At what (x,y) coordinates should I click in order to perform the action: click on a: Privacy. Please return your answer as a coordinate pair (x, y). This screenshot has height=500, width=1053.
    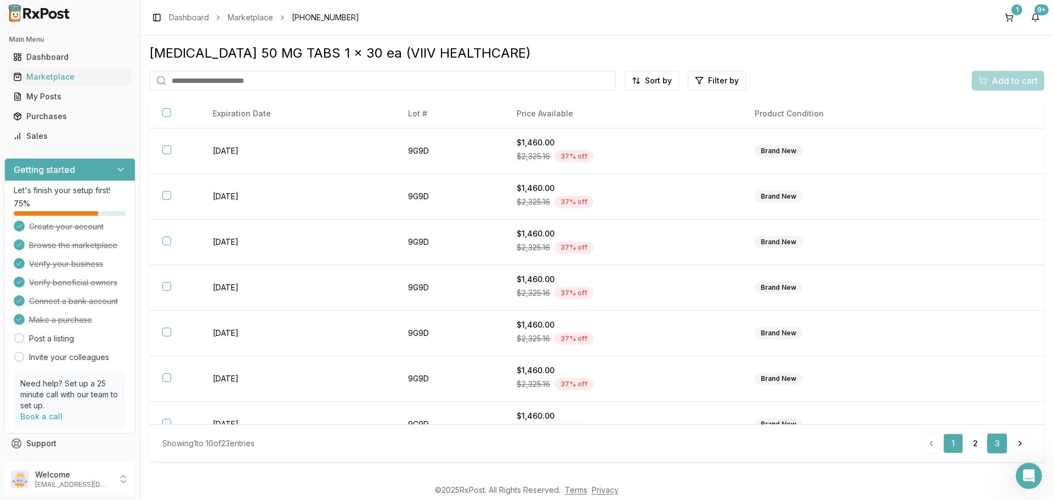
    Looking at the image, I should click on (605, 489).